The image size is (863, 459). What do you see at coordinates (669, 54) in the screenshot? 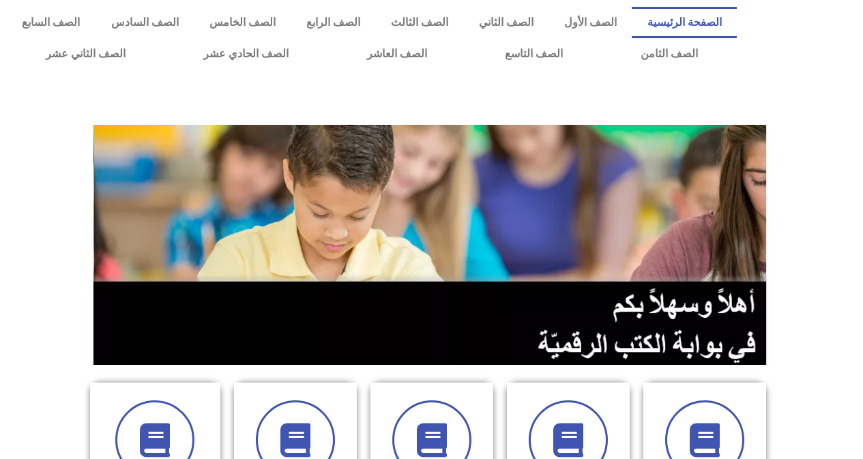
I see `a: الصف الثامن` at bounding box center [669, 54].